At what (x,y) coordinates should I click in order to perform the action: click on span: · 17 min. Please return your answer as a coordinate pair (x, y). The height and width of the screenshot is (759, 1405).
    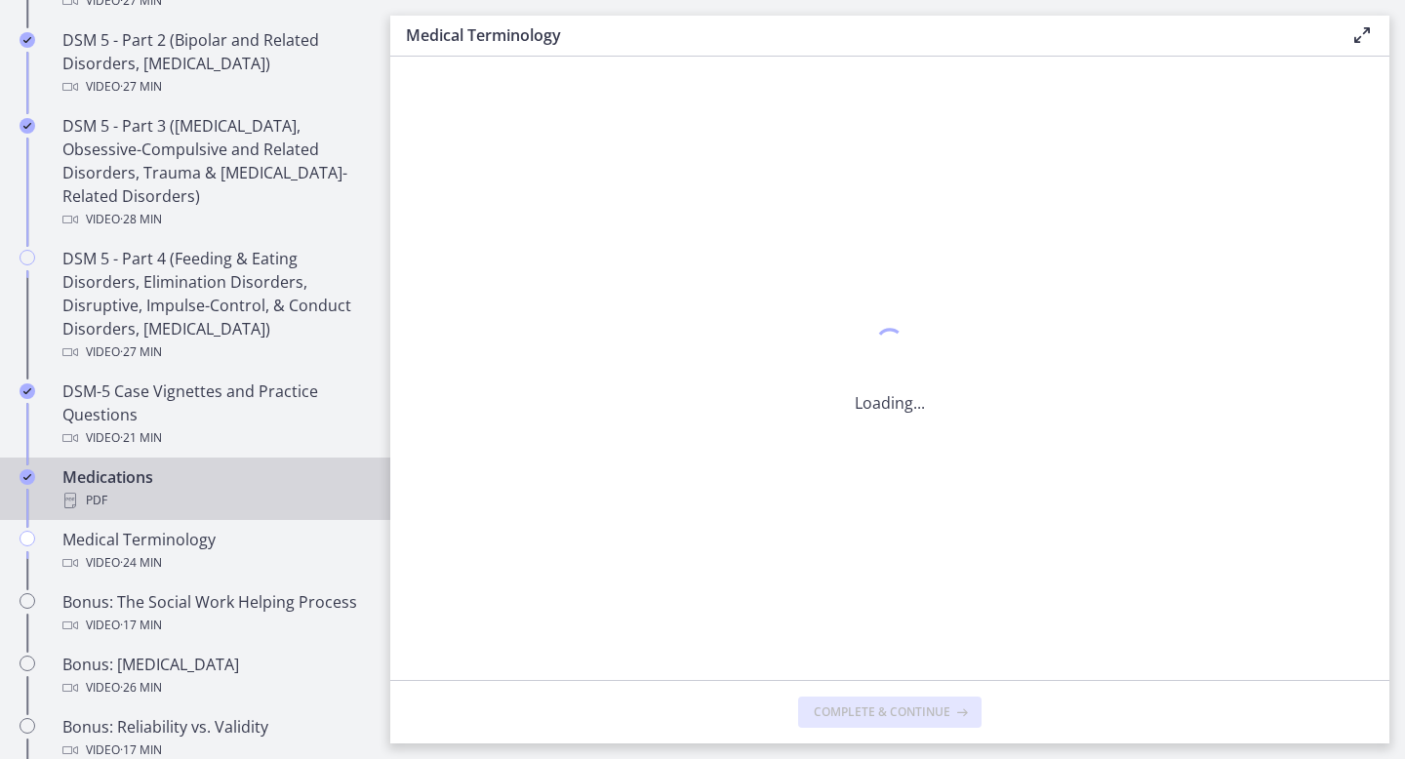
    Looking at the image, I should click on (140, 625).